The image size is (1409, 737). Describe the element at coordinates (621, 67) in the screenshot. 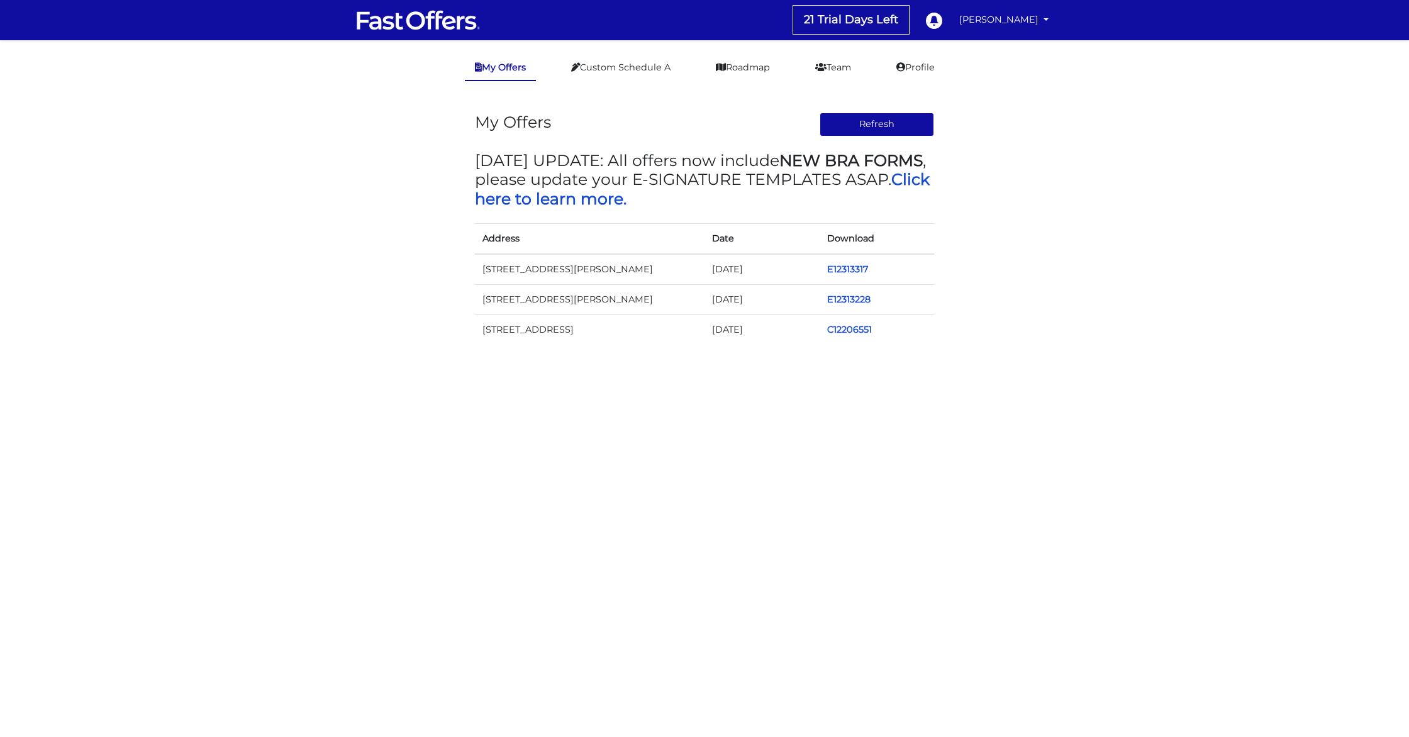

I see `a: Custom Schedule A` at that location.